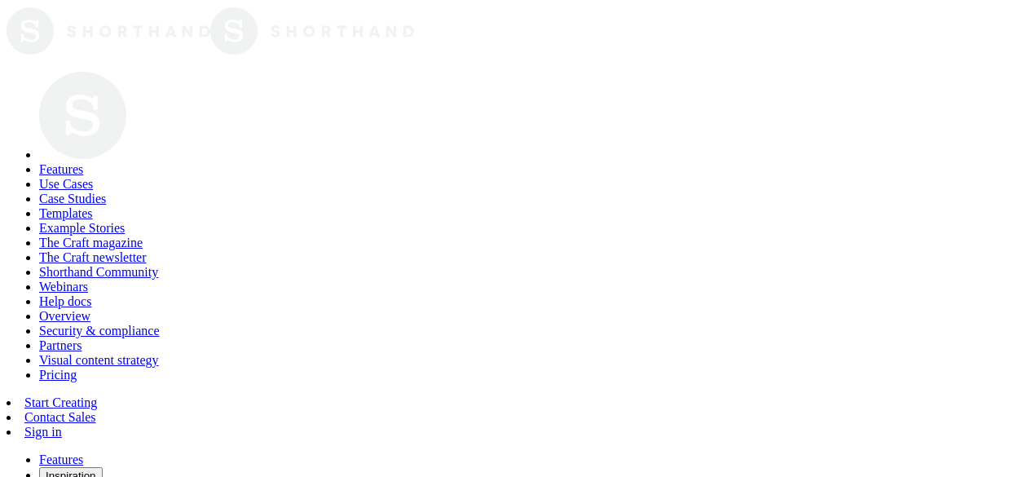 The width and height of the screenshot is (1031, 477). What do you see at coordinates (93, 257) in the screenshot?
I see `a: The Craft newsletter` at bounding box center [93, 257].